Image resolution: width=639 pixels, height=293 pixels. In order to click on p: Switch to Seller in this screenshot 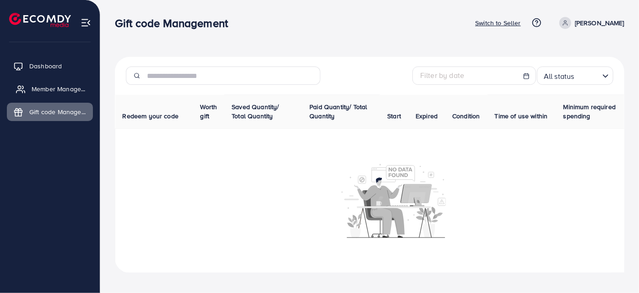, I will do `click(498, 23)`.